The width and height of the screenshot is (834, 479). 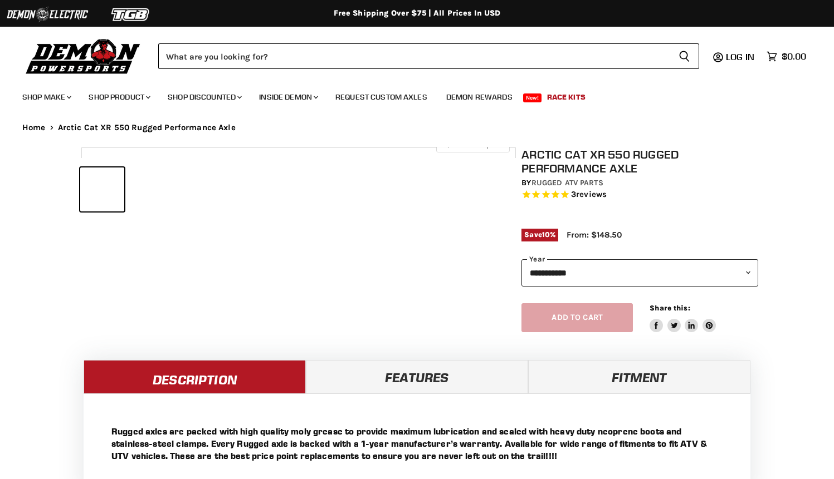 I want to click on form: Product, so click(x=428, y=56).